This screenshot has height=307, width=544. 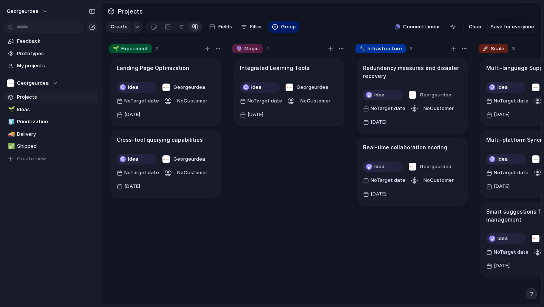 What do you see at coordinates (28, 11) in the screenshot?
I see `button: georgeurdea` at bounding box center [28, 11].